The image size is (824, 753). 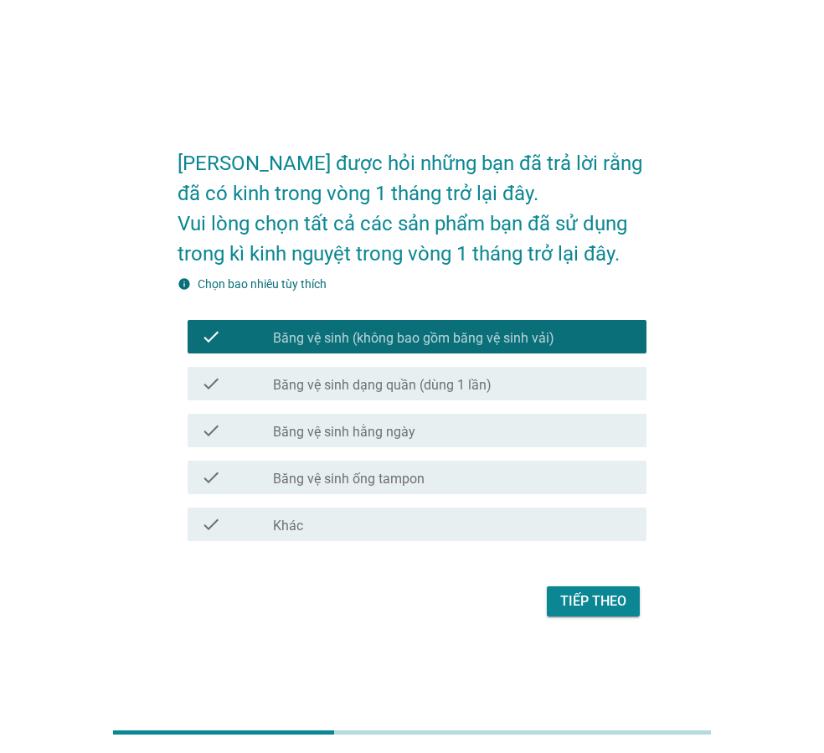 What do you see at coordinates (184, 284) in the screenshot?
I see `i: info` at bounding box center [184, 284].